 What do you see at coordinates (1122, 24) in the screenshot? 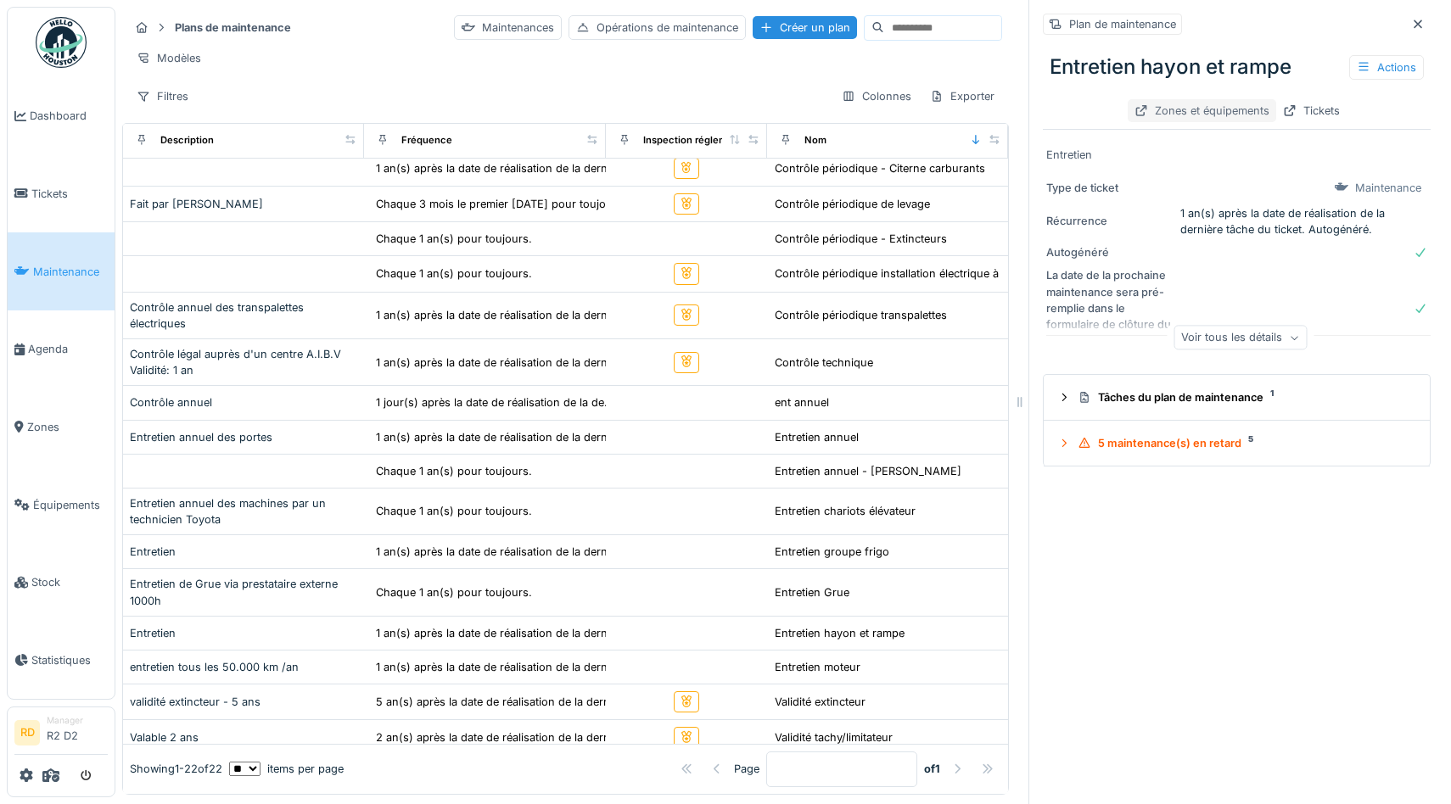
I see `div: Plan de maintenance` at bounding box center [1122, 24].